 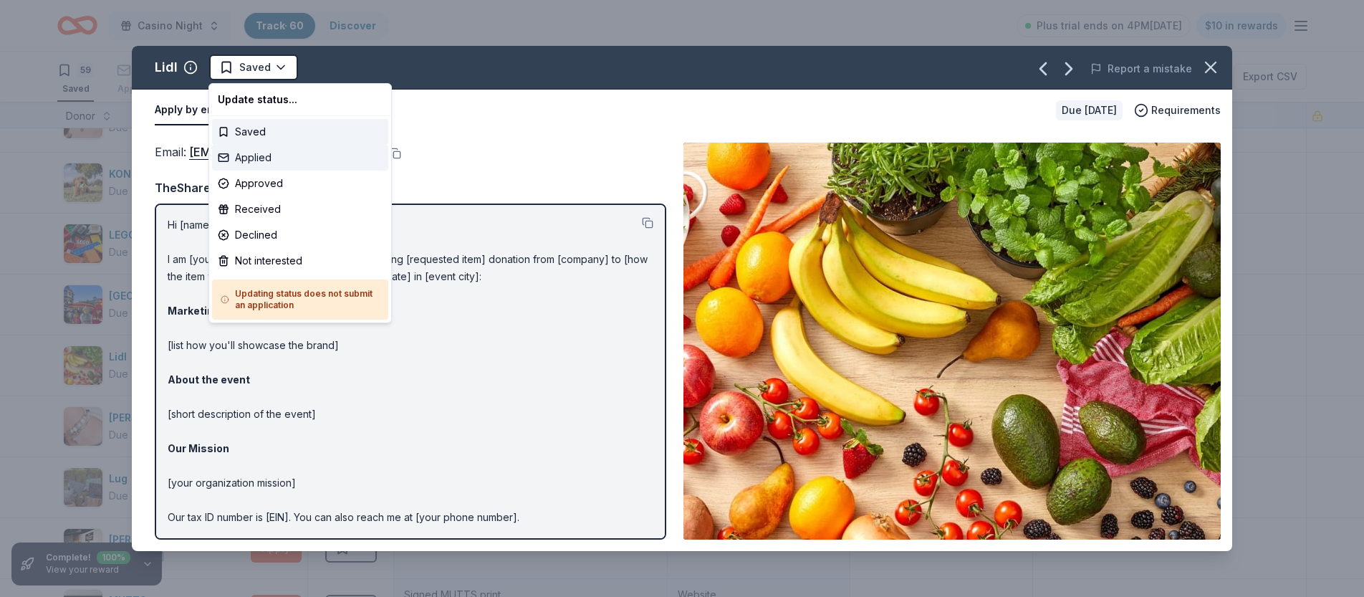 What do you see at coordinates (300, 299) in the screenshot?
I see `h5: Updating status does not submit an application` at bounding box center [300, 299].